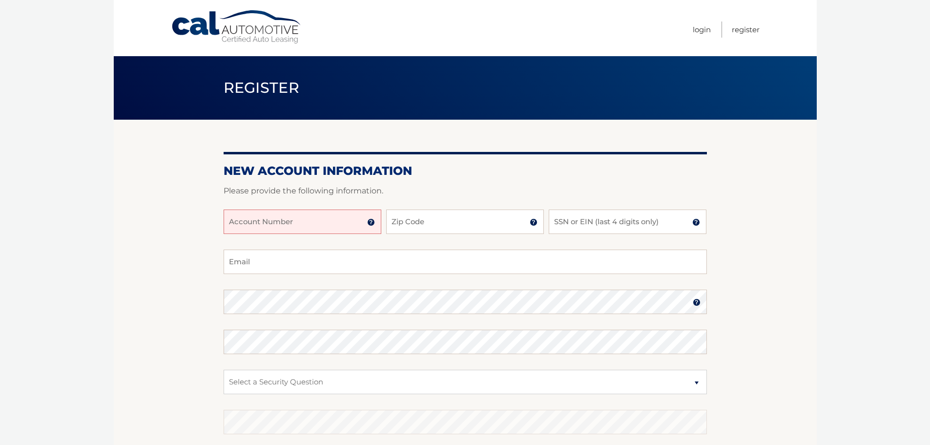  Describe the element at coordinates (746, 29) in the screenshot. I see `a: Register` at that location.